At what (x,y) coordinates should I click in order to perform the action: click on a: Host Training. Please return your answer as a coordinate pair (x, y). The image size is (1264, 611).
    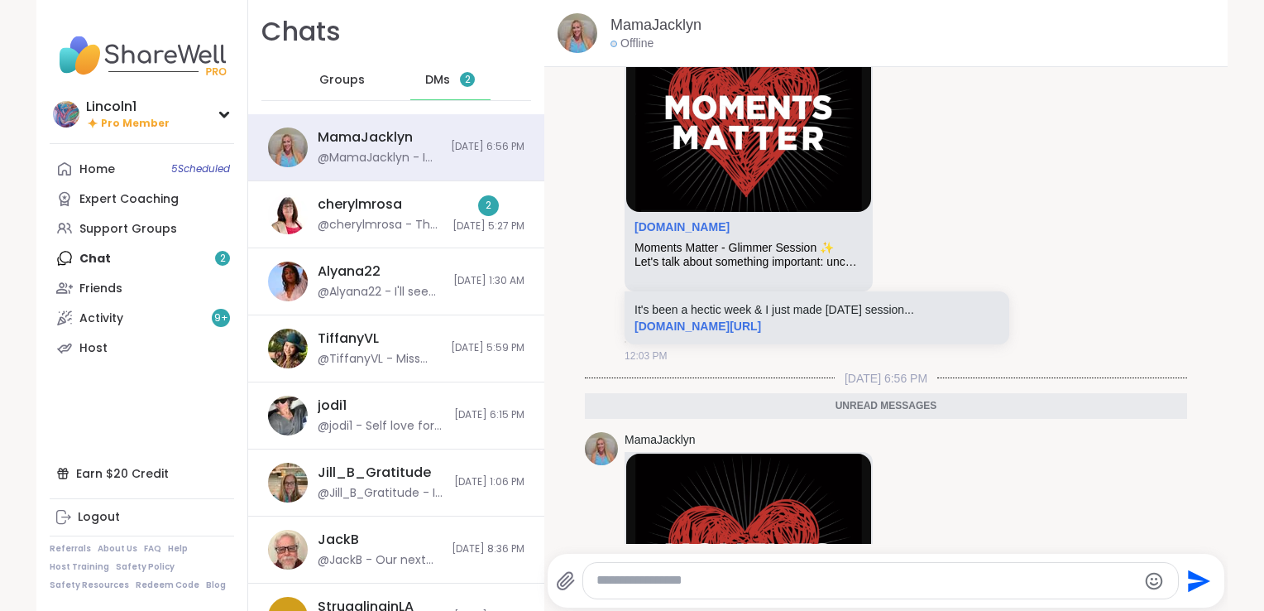
    Looking at the image, I should click on (79, 567).